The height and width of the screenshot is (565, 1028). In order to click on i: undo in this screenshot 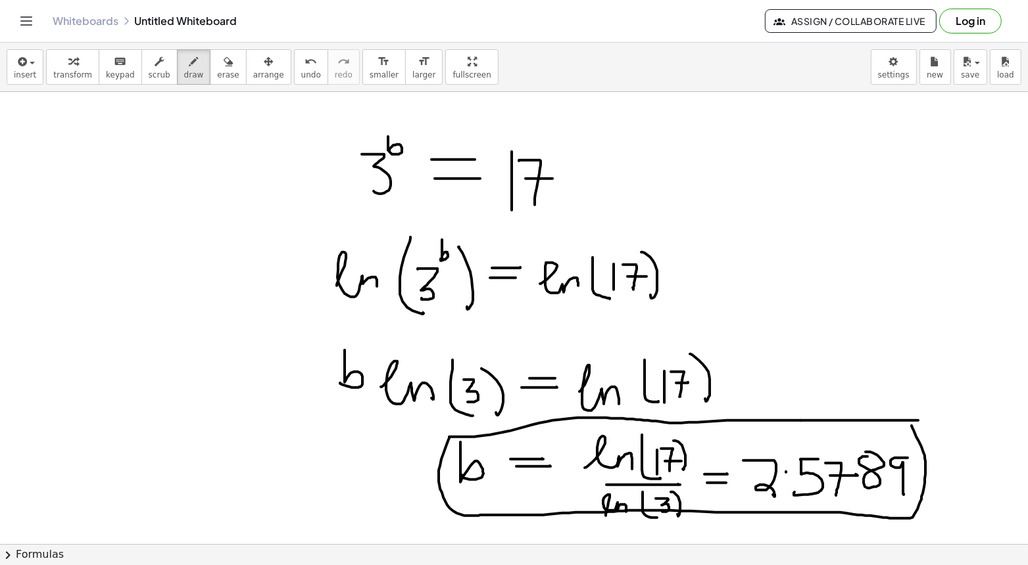, I will do `click(310, 62)`.